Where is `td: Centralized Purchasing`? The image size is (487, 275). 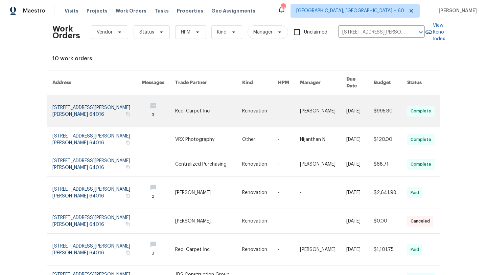
td: Centralized Purchasing is located at coordinates (203, 164).